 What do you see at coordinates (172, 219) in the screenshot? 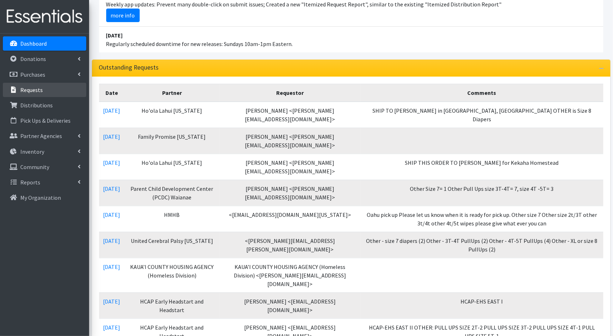
I see `td: HMHB` at bounding box center [172, 219].